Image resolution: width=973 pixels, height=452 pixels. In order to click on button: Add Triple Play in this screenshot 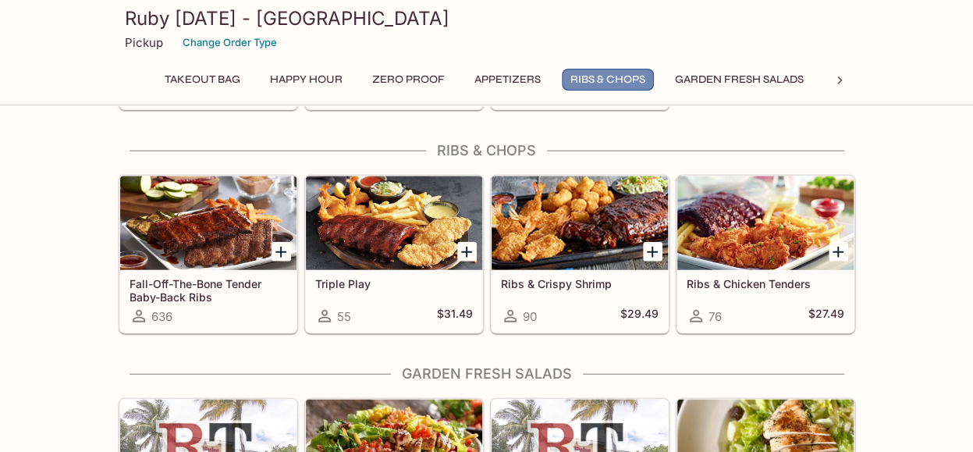, I will do `click(466, 251)`.